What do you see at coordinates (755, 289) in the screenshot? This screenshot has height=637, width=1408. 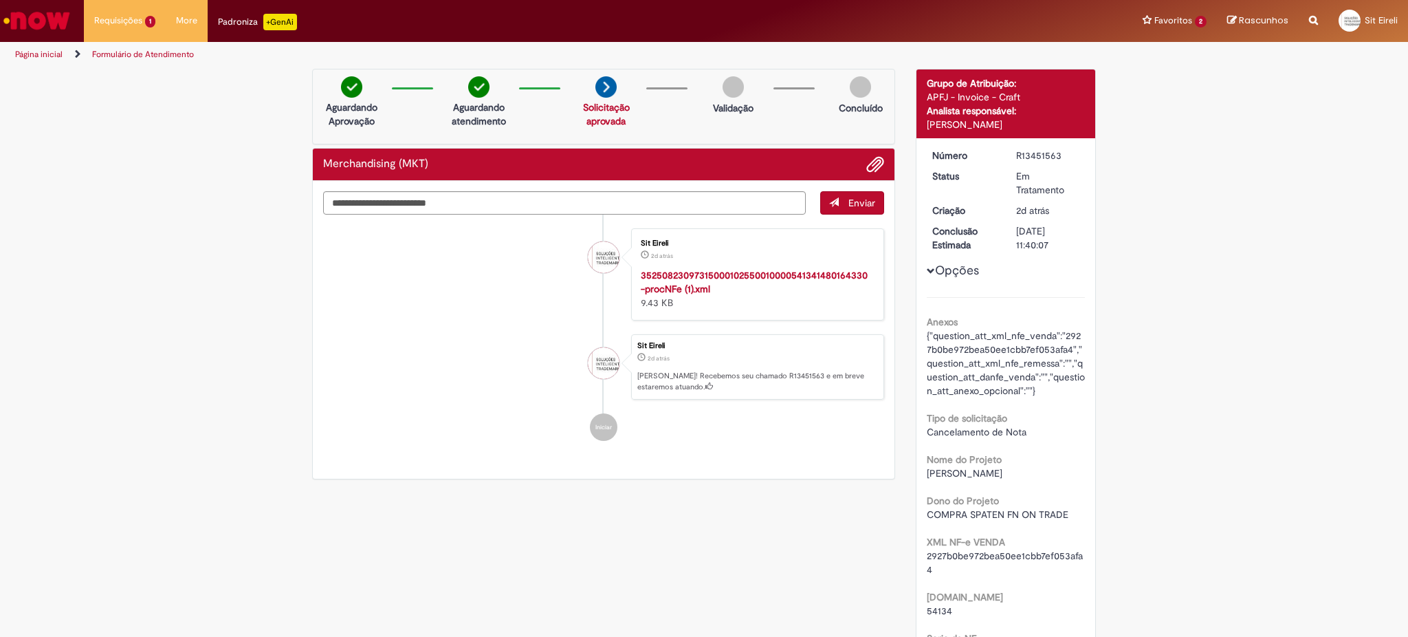 I see `div: 9.43 KB` at bounding box center [755, 289].